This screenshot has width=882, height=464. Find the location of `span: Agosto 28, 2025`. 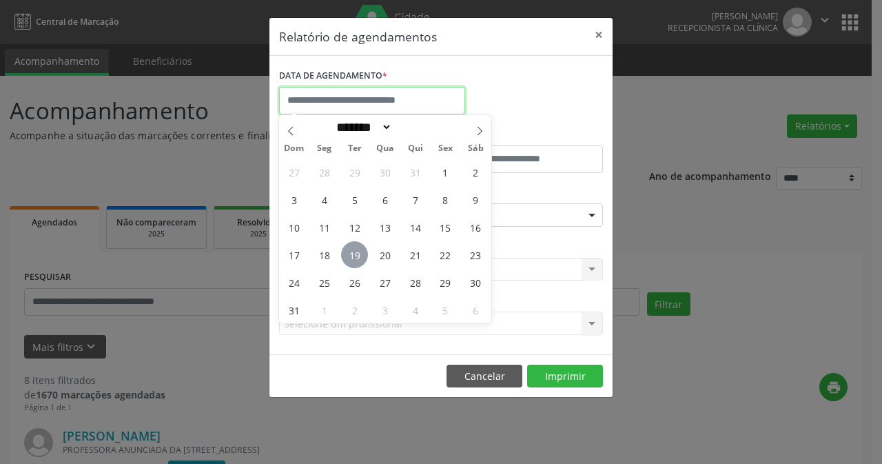

span: Agosto 28, 2025 is located at coordinates (415, 282).